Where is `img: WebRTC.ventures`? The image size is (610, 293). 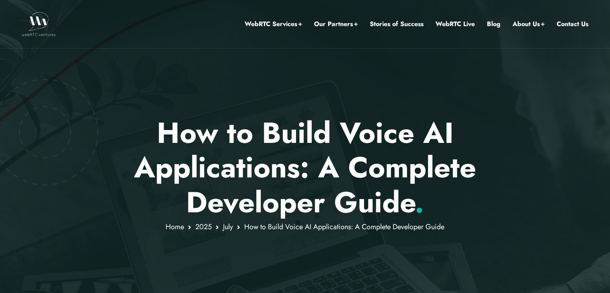
img: WebRTC.ventures is located at coordinates (39, 24).